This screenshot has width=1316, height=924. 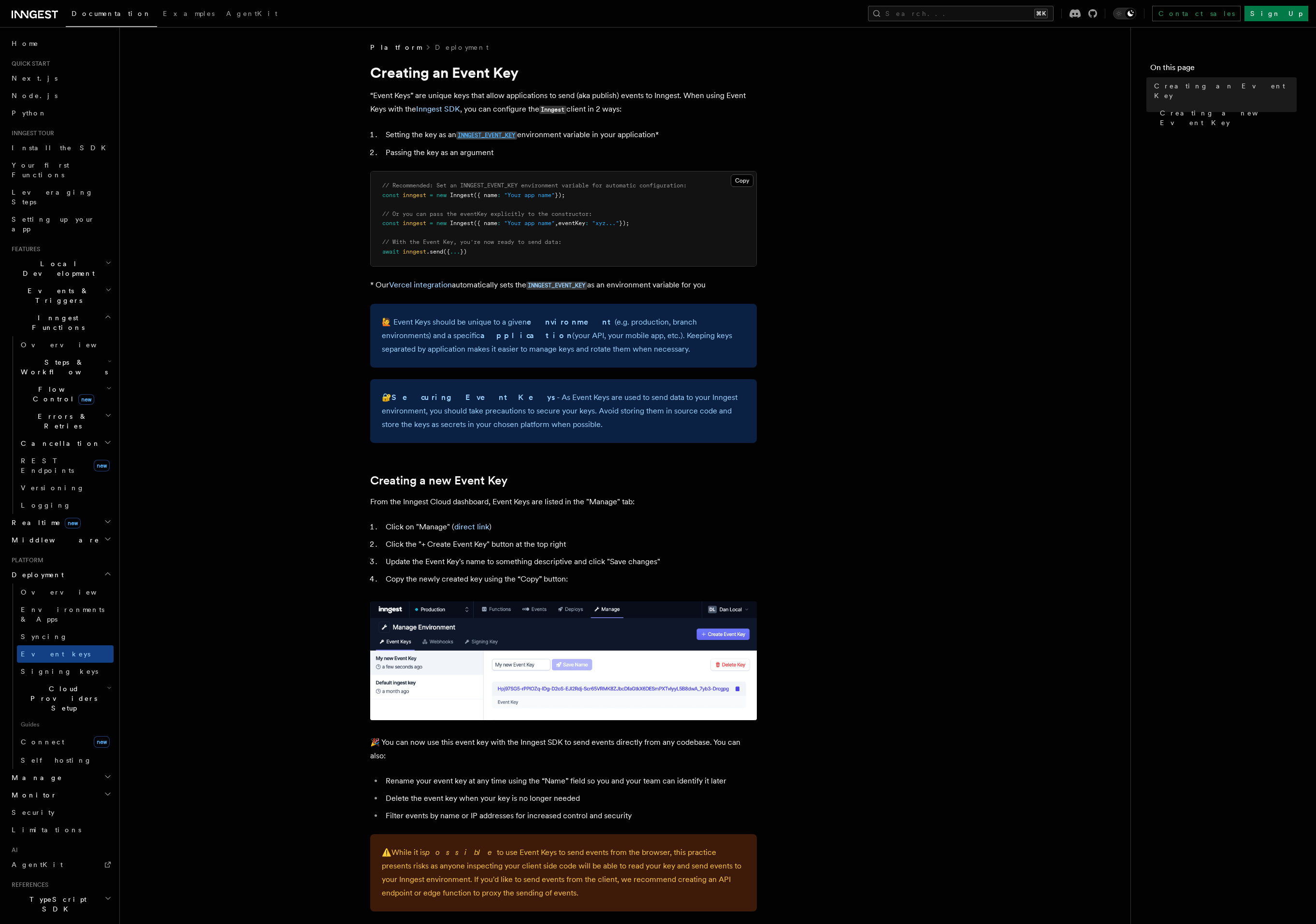 I want to click on button: Steps & Workflows, so click(x=65, y=368).